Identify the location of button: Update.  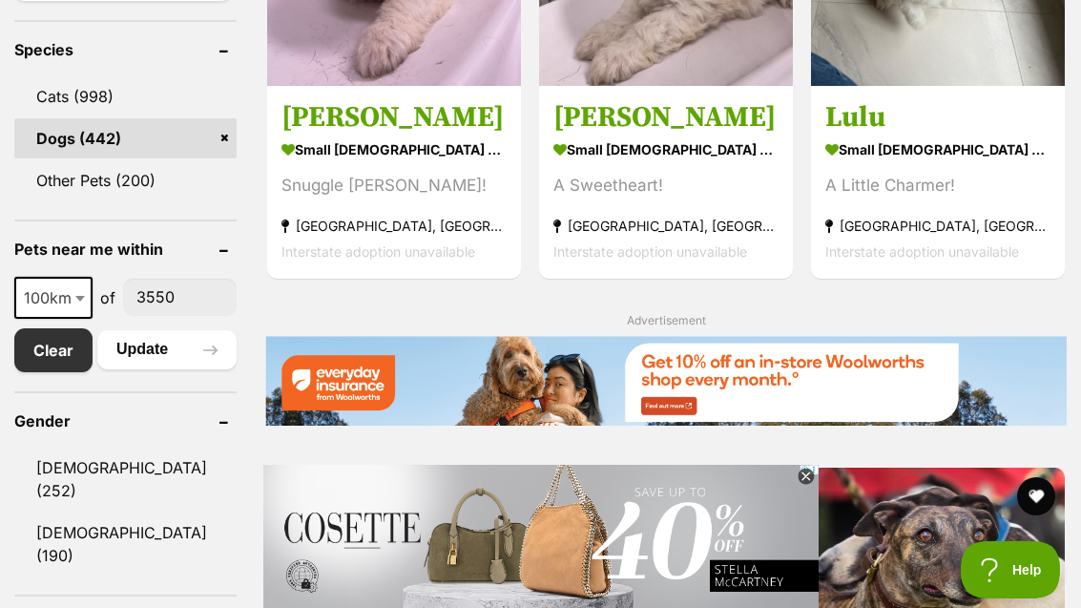
(167, 349).